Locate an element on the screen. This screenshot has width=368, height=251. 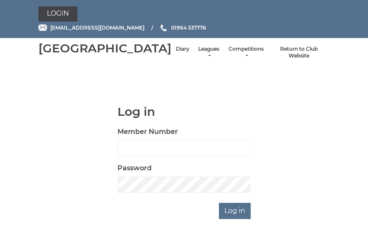
label: Password is located at coordinates (134, 168).